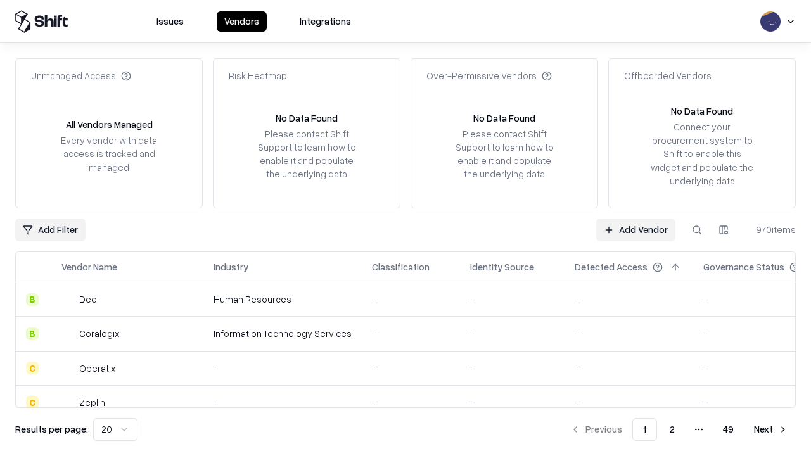 This screenshot has width=811, height=456. What do you see at coordinates (744, 267) in the screenshot?
I see `div: Governance Status` at bounding box center [744, 267].